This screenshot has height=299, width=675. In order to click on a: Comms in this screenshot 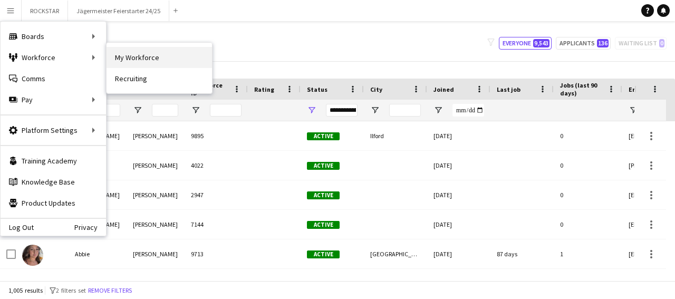, I will do `click(53, 79)`.